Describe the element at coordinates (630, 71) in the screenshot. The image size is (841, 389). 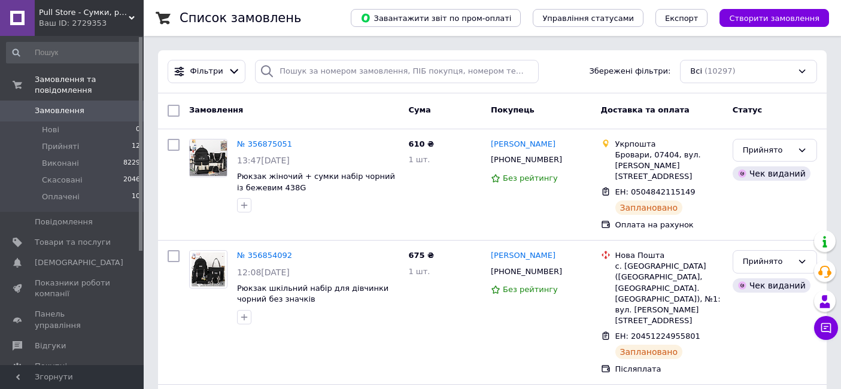
I see `span: Збережені фільтри:` at that location.